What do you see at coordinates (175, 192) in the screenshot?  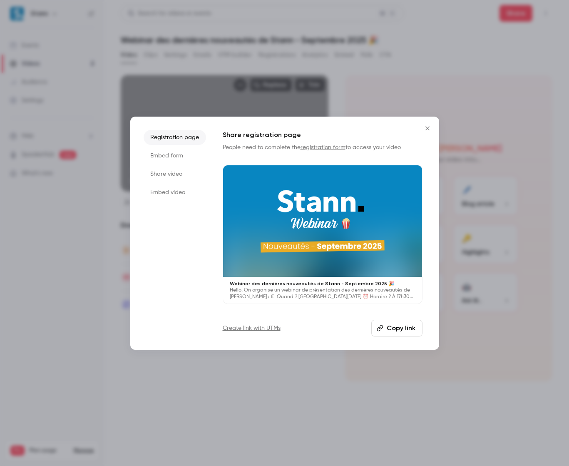 I see `li: Embed video` at bounding box center [175, 192].